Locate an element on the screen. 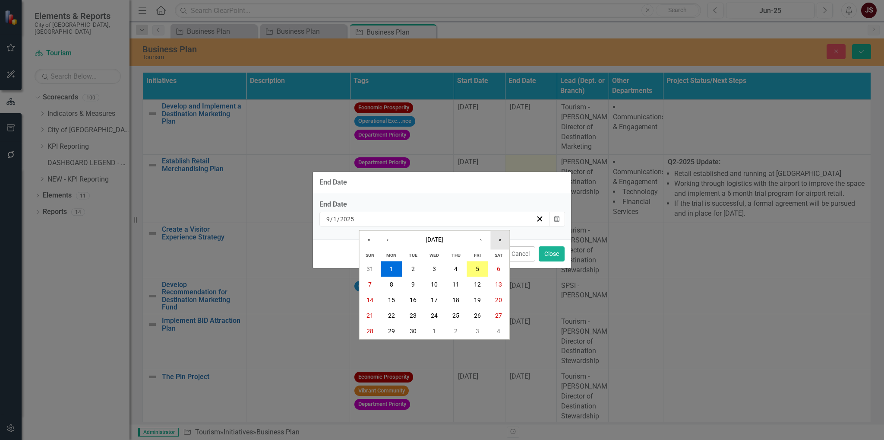 This screenshot has width=884, height=440. button: September 20, 2025 is located at coordinates (499, 300).